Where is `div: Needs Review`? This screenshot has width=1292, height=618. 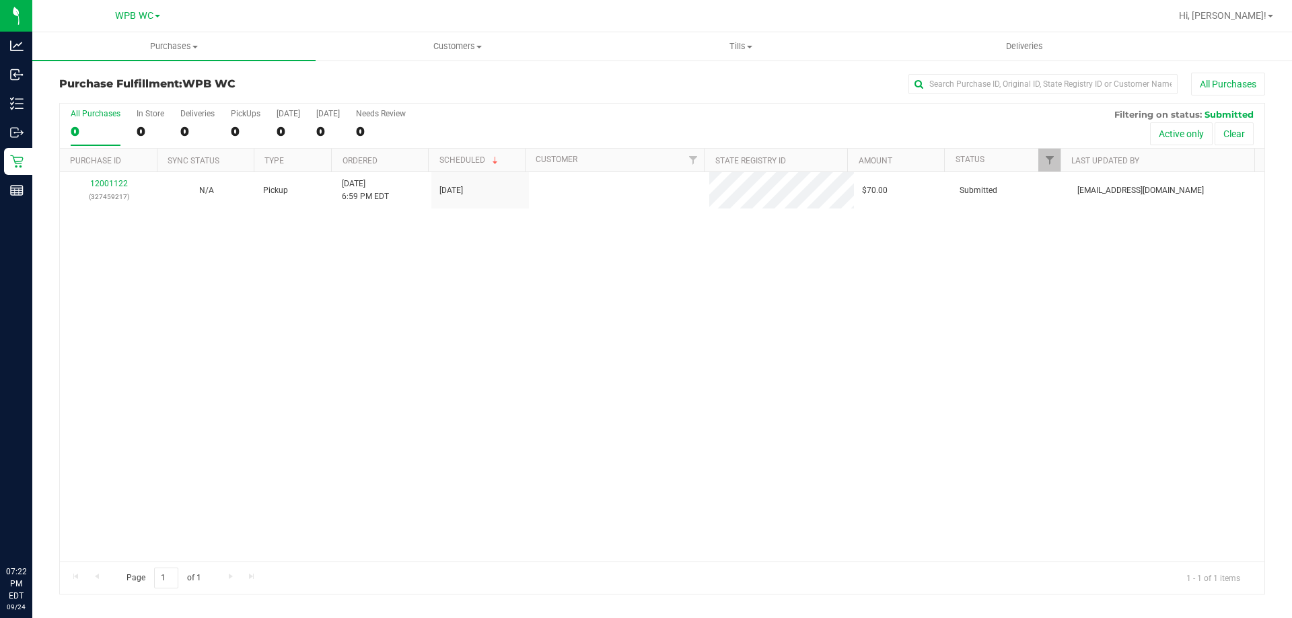
div: Needs Review is located at coordinates (381, 114).